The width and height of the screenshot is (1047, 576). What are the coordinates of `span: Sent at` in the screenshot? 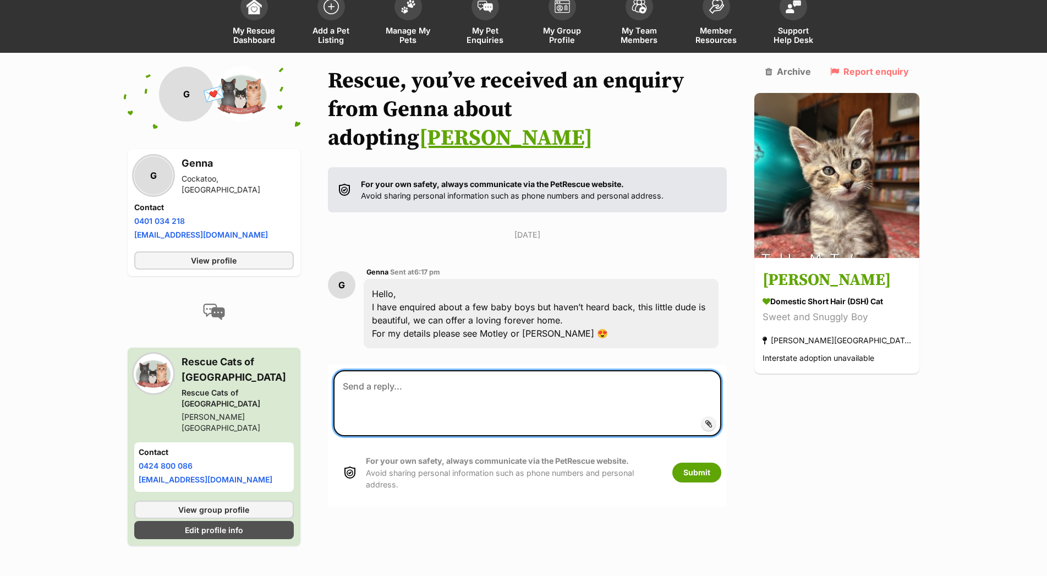 It's located at (415, 272).